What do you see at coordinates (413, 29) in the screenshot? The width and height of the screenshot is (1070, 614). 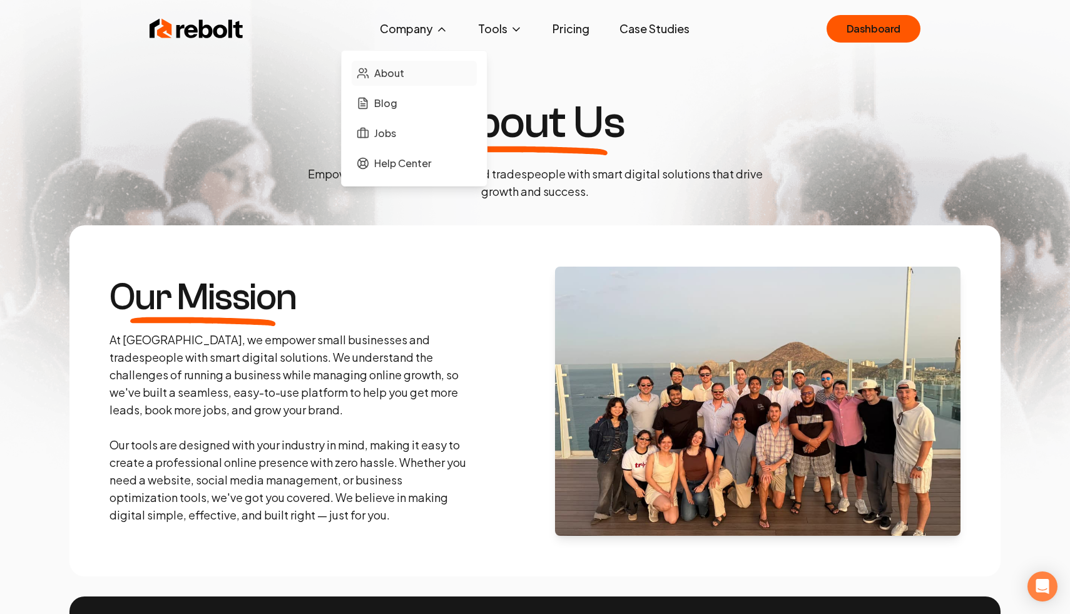 I see `button: Company` at bounding box center [413, 29].